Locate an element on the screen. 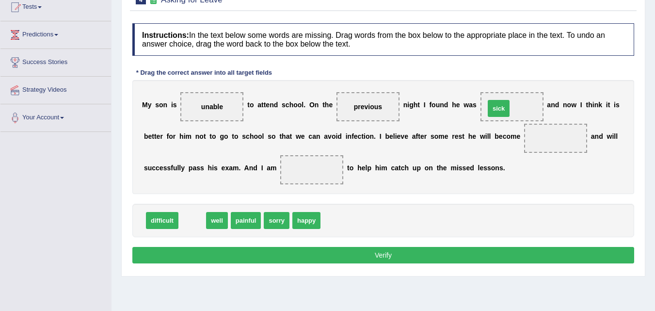  b: y is located at coordinates (150, 105).